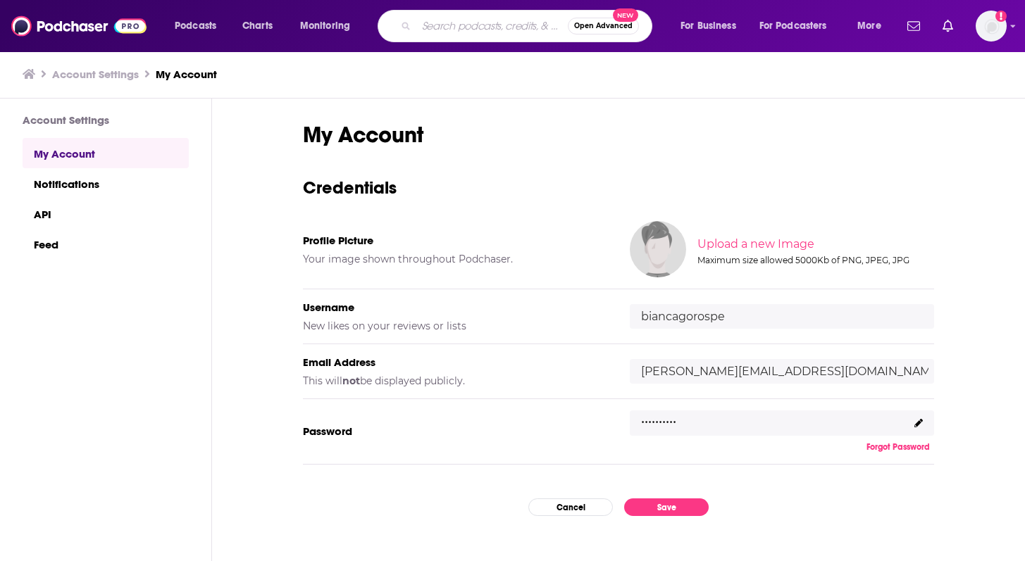 Image resolution: width=1025 pixels, height=561 pixels. I want to click on button: Show profile menu, so click(991, 26).